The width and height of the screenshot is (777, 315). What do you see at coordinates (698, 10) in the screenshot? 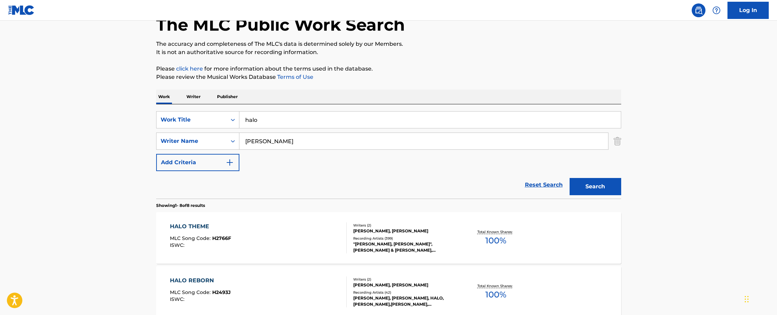
I see `a: Public Search` at bounding box center [698, 10].